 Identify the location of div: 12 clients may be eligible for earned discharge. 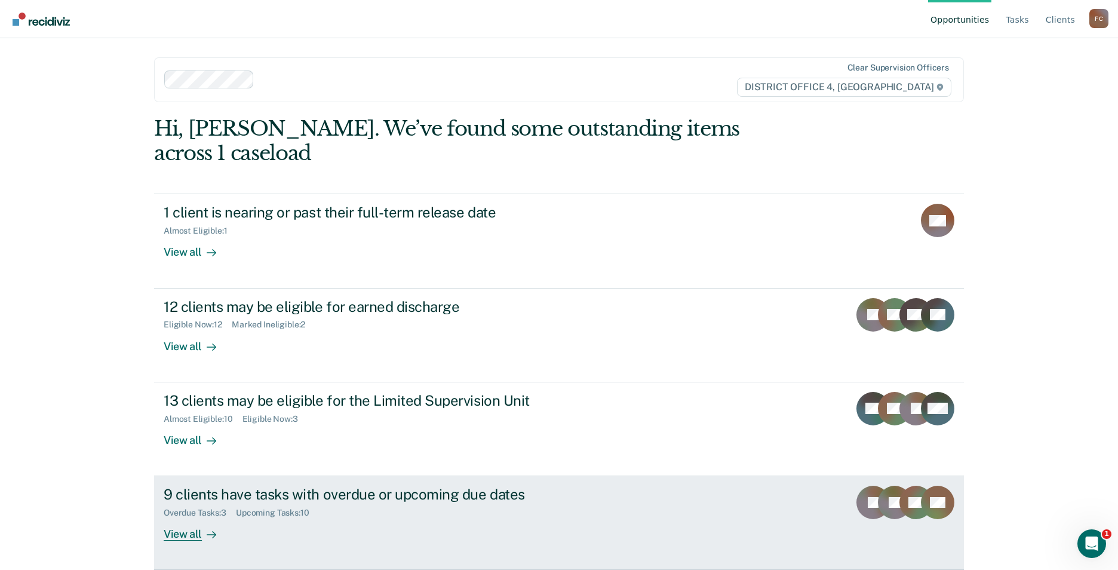
(373, 307).